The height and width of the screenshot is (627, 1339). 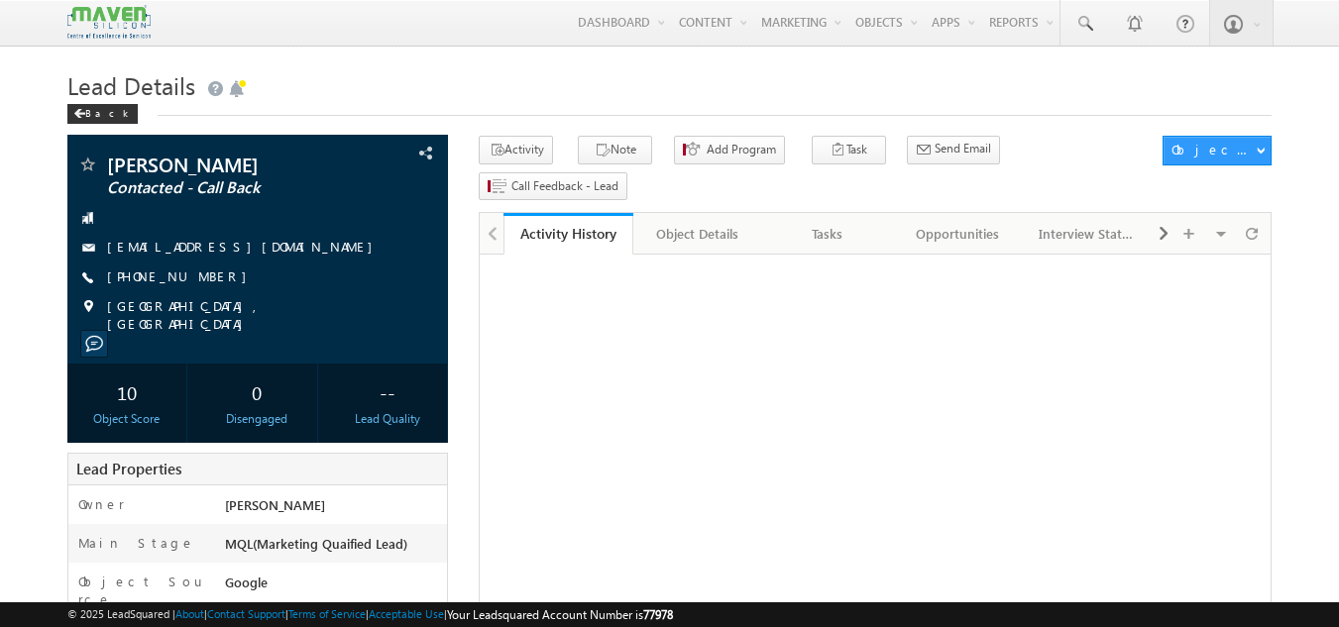 I want to click on div: Lead Quality, so click(x=387, y=419).